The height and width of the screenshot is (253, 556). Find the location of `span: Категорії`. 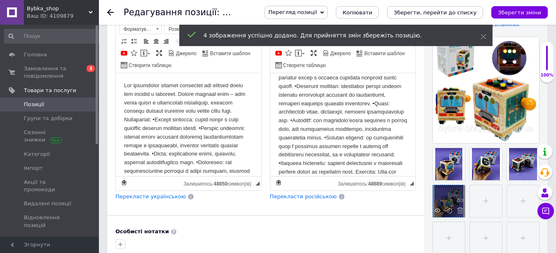

span: Категорії is located at coordinates (37, 155).